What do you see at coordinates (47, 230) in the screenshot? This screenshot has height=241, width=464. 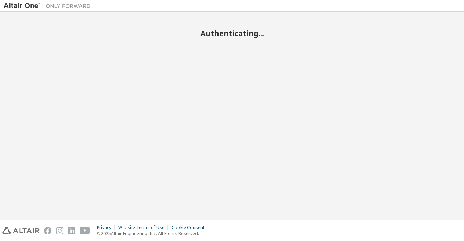 I see `img: facebook.svg` at bounding box center [47, 230].